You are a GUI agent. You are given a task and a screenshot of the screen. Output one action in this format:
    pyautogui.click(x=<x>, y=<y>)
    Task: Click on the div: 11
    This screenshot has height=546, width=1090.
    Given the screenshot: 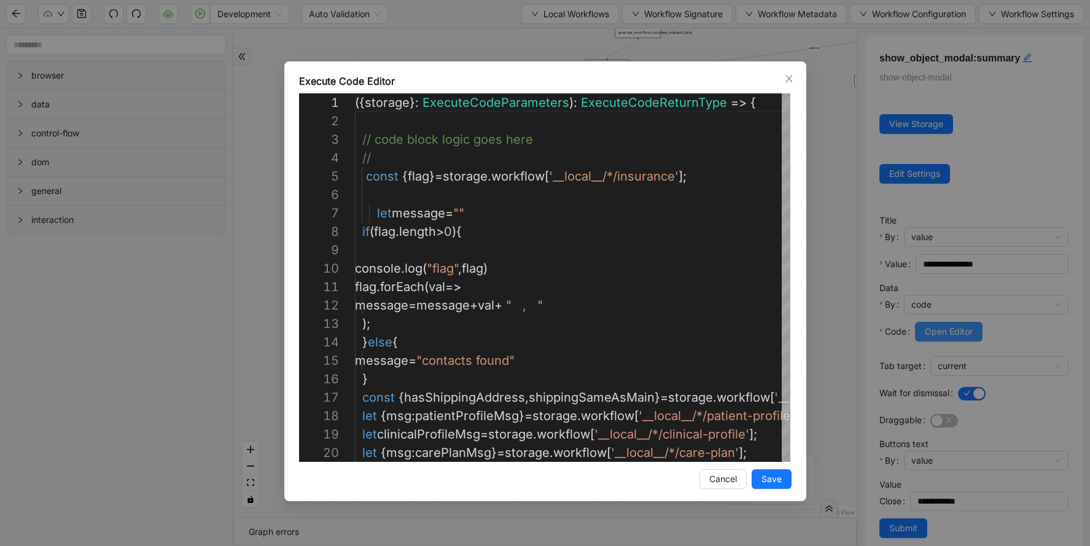 What is the action you would take?
    pyautogui.click(x=319, y=287)
    